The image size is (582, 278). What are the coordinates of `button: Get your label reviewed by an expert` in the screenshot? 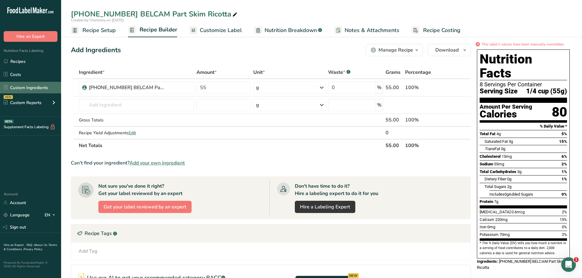 It's located at (145, 207).